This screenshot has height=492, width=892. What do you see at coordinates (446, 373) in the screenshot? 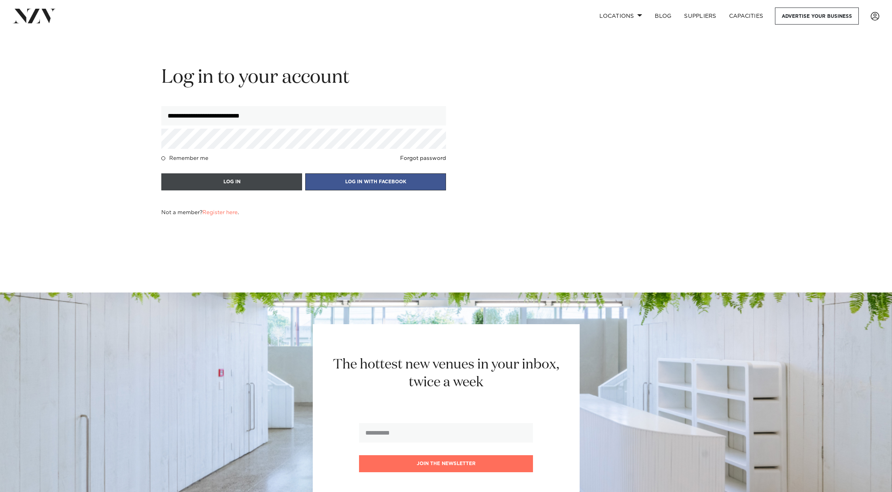
I see `h2: The hottest new venues in your inbox, twice a week` at bounding box center [446, 373].